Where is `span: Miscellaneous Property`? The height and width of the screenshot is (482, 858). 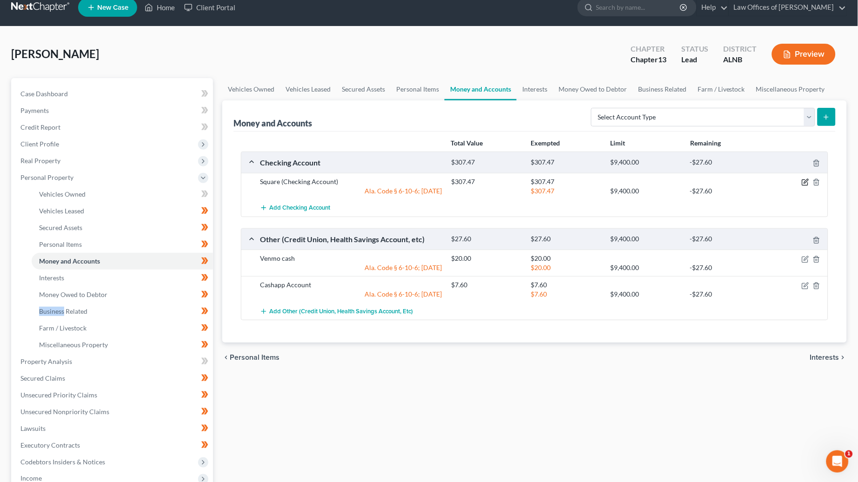 span: Miscellaneous Property is located at coordinates (73, 345).